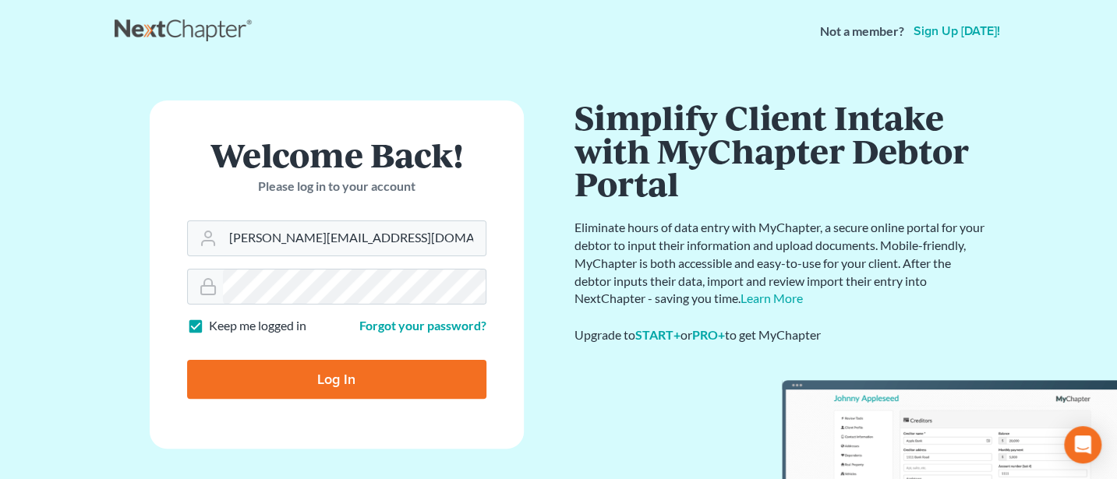 The height and width of the screenshot is (479, 1117). Describe the element at coordinates (781, 335) in the screenshot. I see `div: Upgrade to or to get MyChapter` at that location.